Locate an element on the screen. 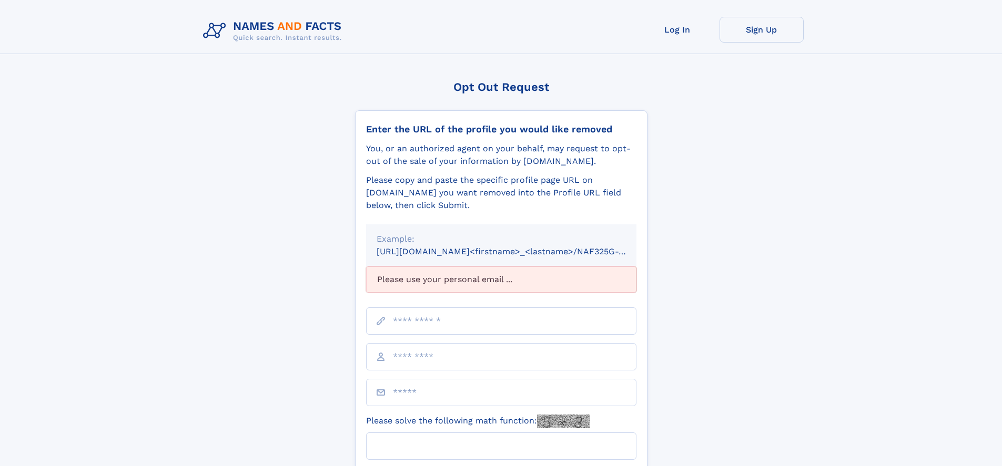 This screenshot has width=1002, height=466. label: Please solve the following math function: is located at coordinates (478, 422).